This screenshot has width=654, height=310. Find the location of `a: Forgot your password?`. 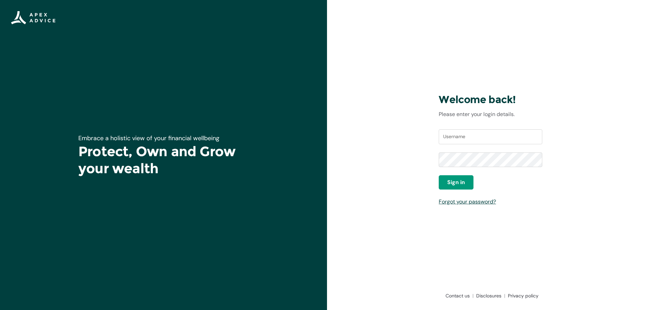

a: Forgot your password? is located at coordinates (467, 202).